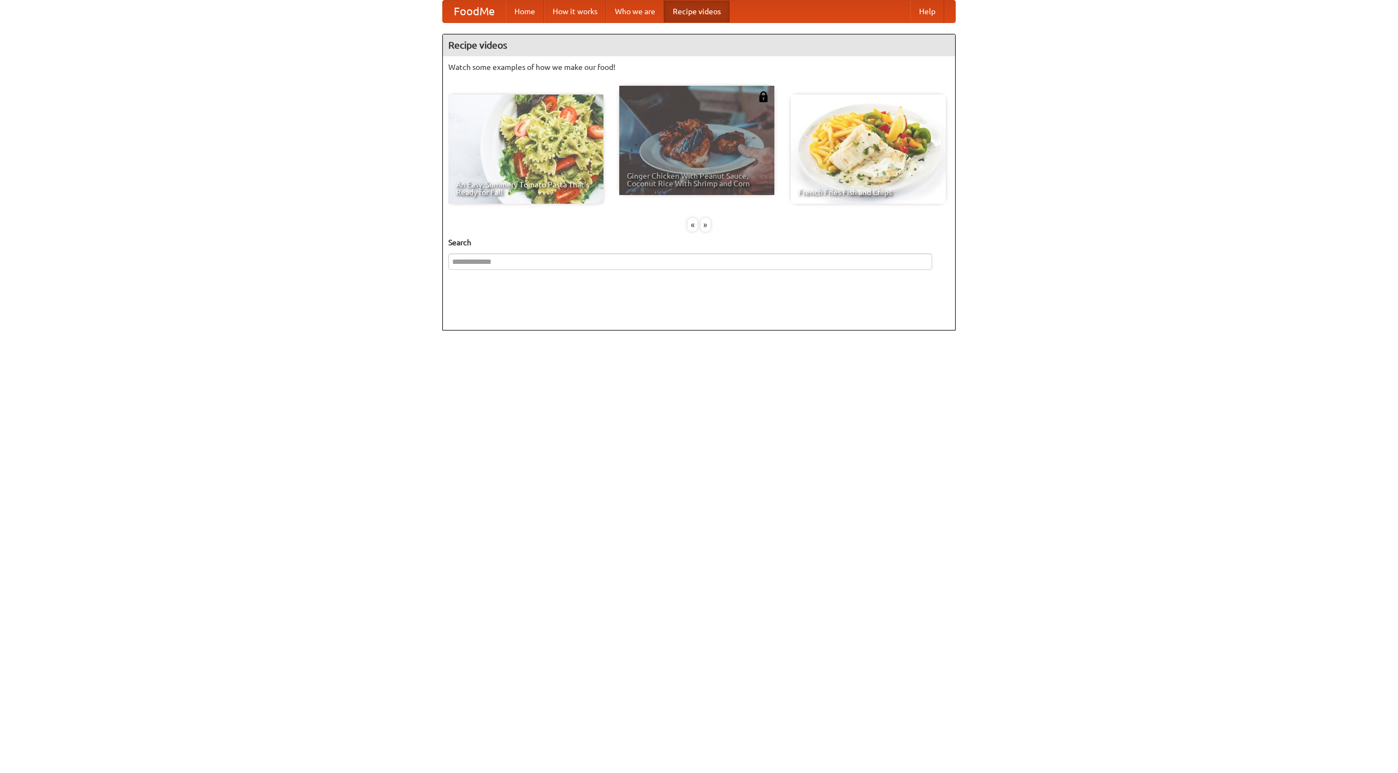 This screenshot has height=773, width=1398. I want to click on span: French Fries Fish and Chips, so click(869, 192).